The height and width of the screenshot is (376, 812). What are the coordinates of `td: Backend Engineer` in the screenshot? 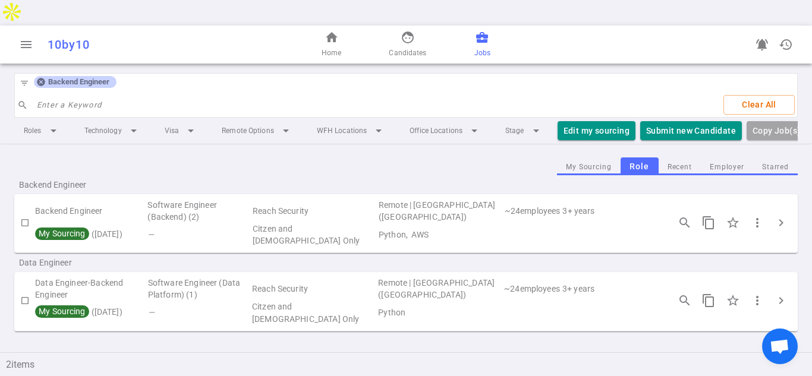 It's located at (90, 211).